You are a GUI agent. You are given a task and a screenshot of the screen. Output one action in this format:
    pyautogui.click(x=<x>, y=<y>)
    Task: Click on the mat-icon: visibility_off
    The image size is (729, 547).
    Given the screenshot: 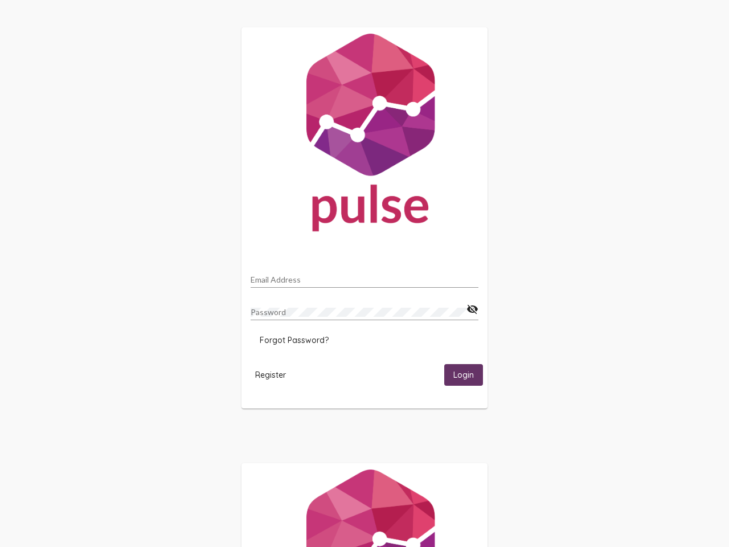 What is the action you would take?
    pyautogui.click(x=472, y=309)
    